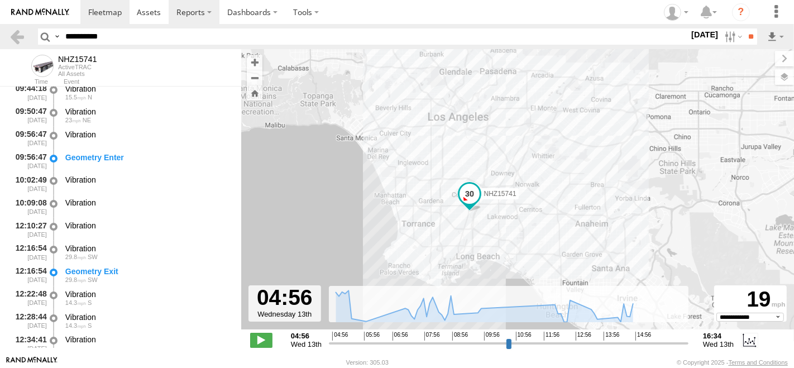 This screenshot has height=368, width=794. I want to click on div: Zulema McIntosch, so click(676, 12).